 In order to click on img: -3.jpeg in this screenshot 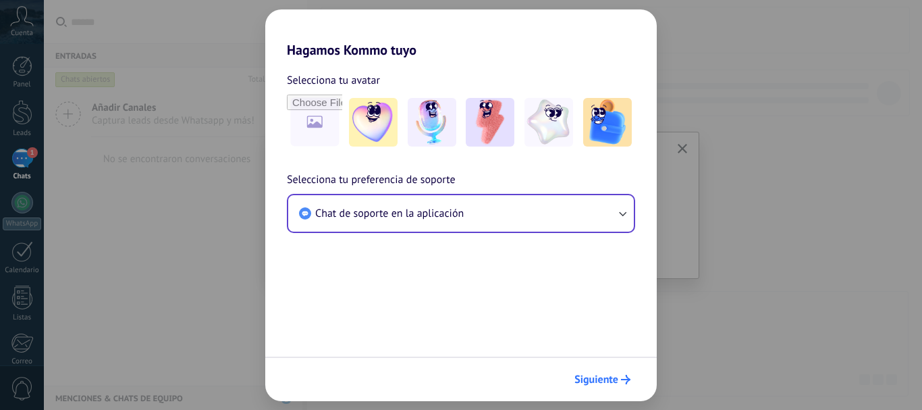, I will do `click(490, 122)`.